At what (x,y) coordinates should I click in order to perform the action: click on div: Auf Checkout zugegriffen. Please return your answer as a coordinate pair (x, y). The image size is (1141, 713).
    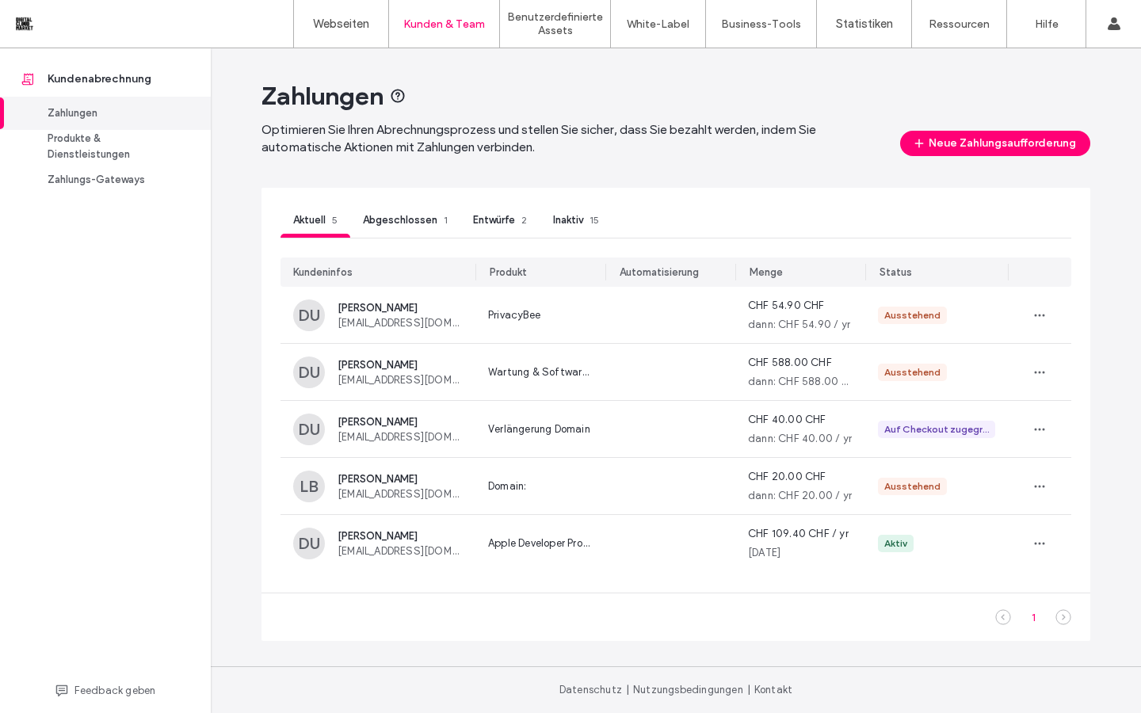
    Looking at the image, I should click on (936, 429).